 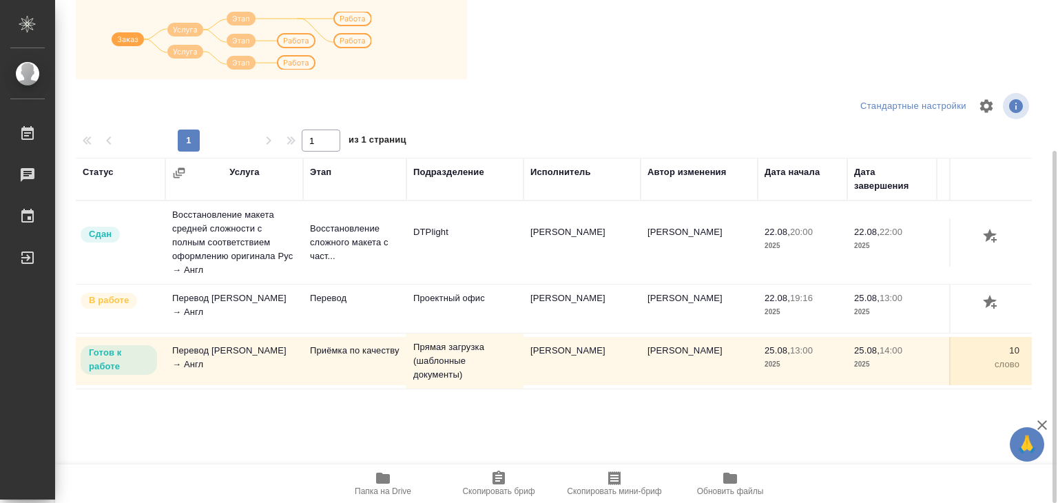 What do you see at coordinates (801, 231) in the screenshot?
I see `p: 20:00` at bounding box center [801, 231].